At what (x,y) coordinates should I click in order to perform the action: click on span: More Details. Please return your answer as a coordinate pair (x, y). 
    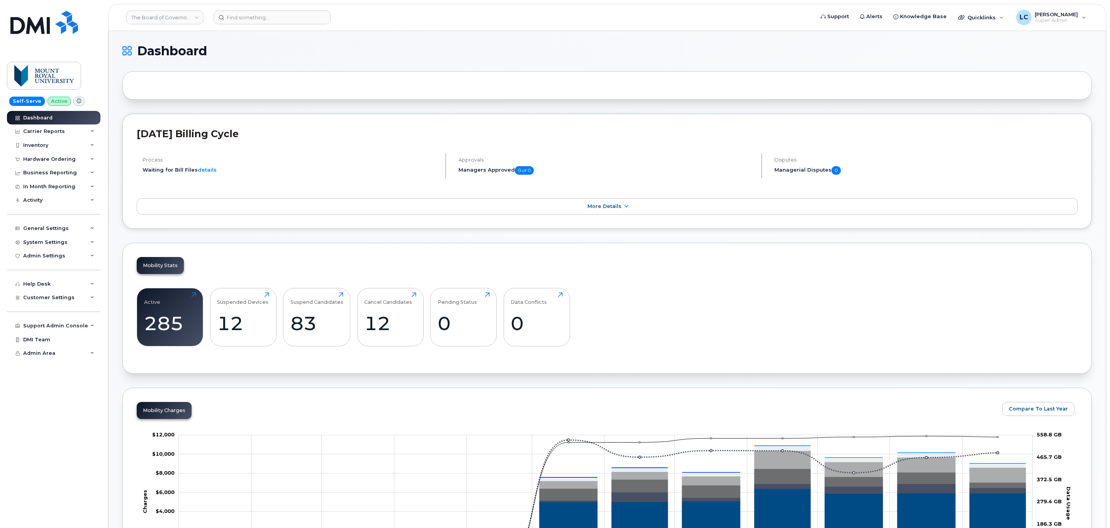
    Looking at the image, I should click on (604, 206).